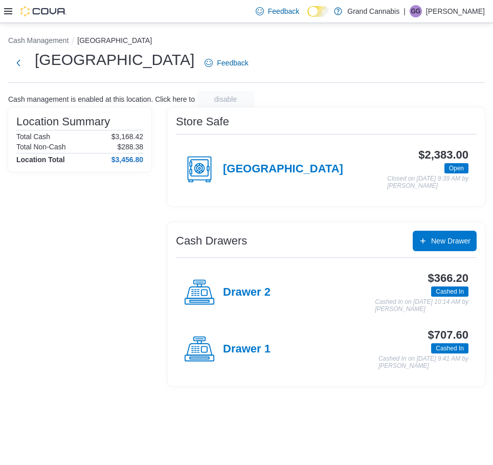 This screenshot has width=493, height=465. I want to click on input: Dark Mode, so click(318, 11).